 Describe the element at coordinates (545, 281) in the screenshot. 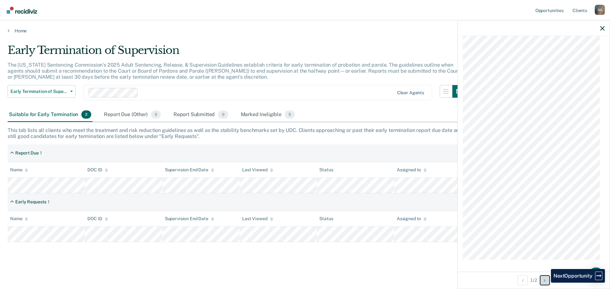

I see `button: Next Opportunity` at that location.